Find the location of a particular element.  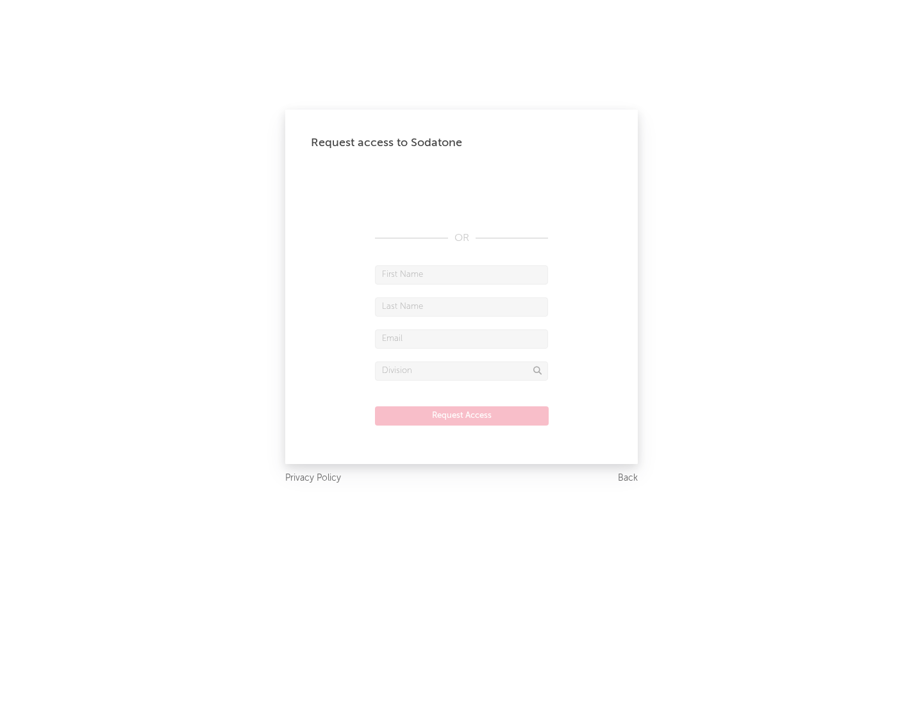

button: Request Access is located at coordinates (462, 416).